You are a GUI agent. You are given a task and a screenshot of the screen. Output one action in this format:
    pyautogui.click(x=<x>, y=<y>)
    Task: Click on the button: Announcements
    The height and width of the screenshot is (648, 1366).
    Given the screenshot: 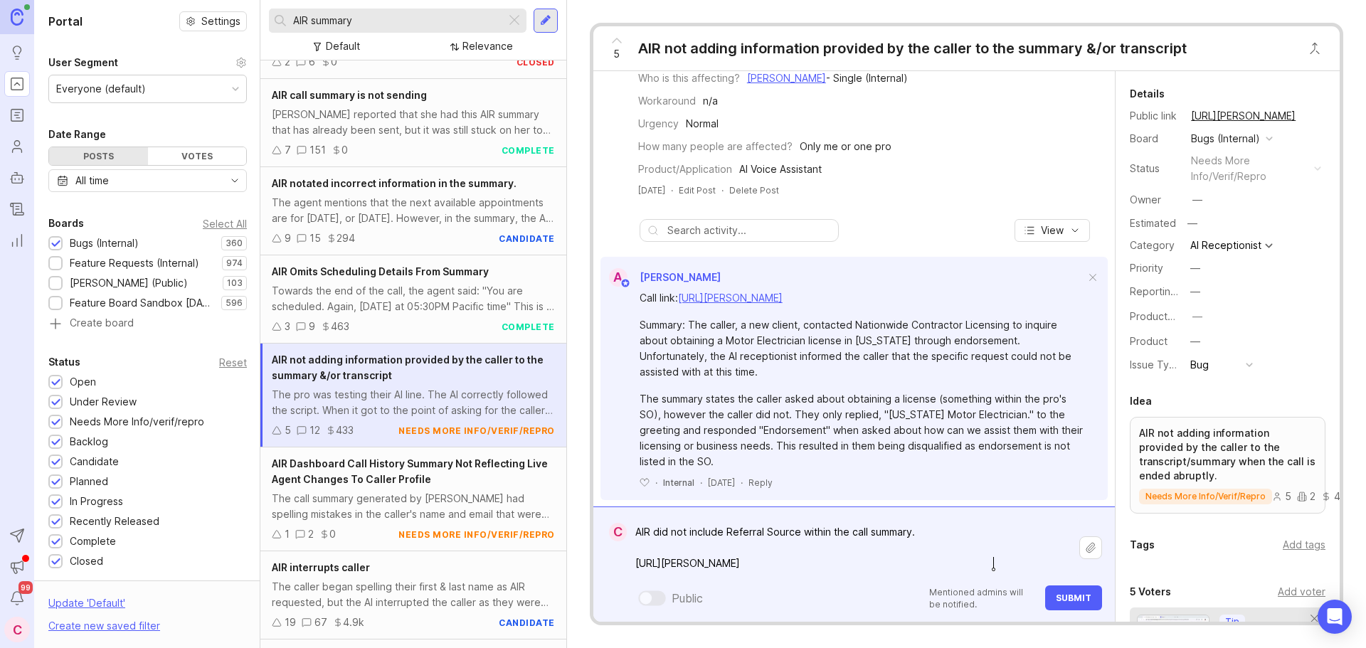 What is the action you would take?
    pyautogui.click(x=17, y=567)
    